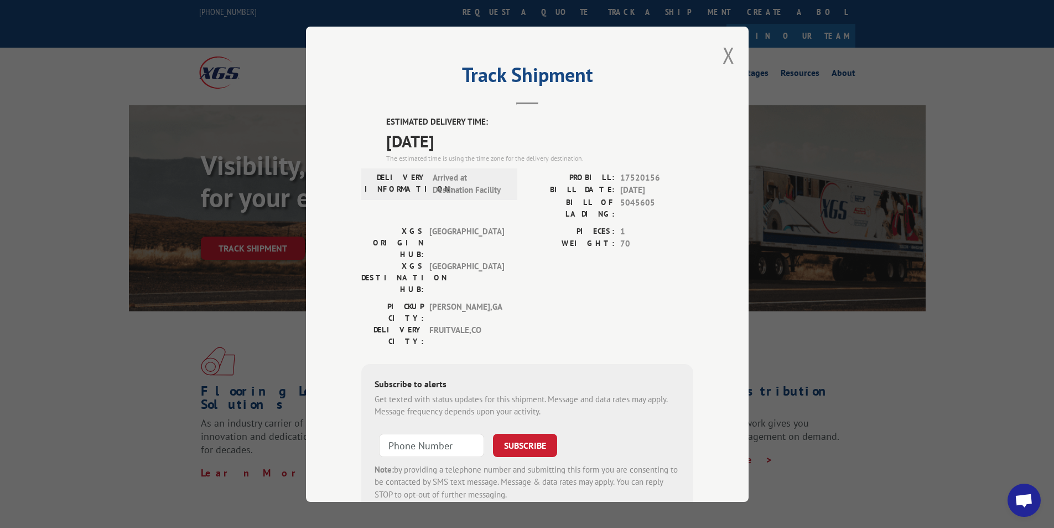 The image size is (1054, 528). I want to click on span: FRUITVALE , CO, so click(467, 335).